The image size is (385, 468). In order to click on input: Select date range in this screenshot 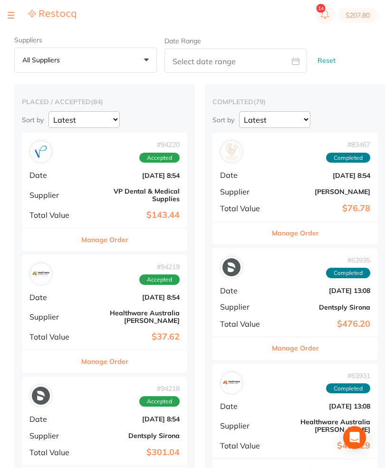, I will do `click(236, 60)`.